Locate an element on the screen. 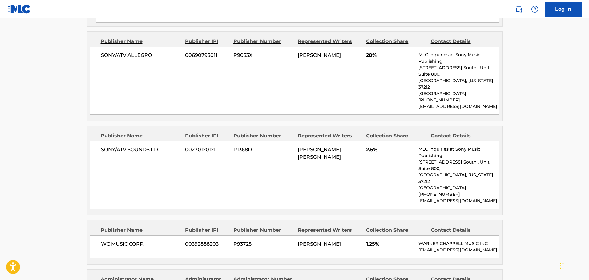 This screenshot has width=589, height=280. img: search is located at coordinates (519, 9).